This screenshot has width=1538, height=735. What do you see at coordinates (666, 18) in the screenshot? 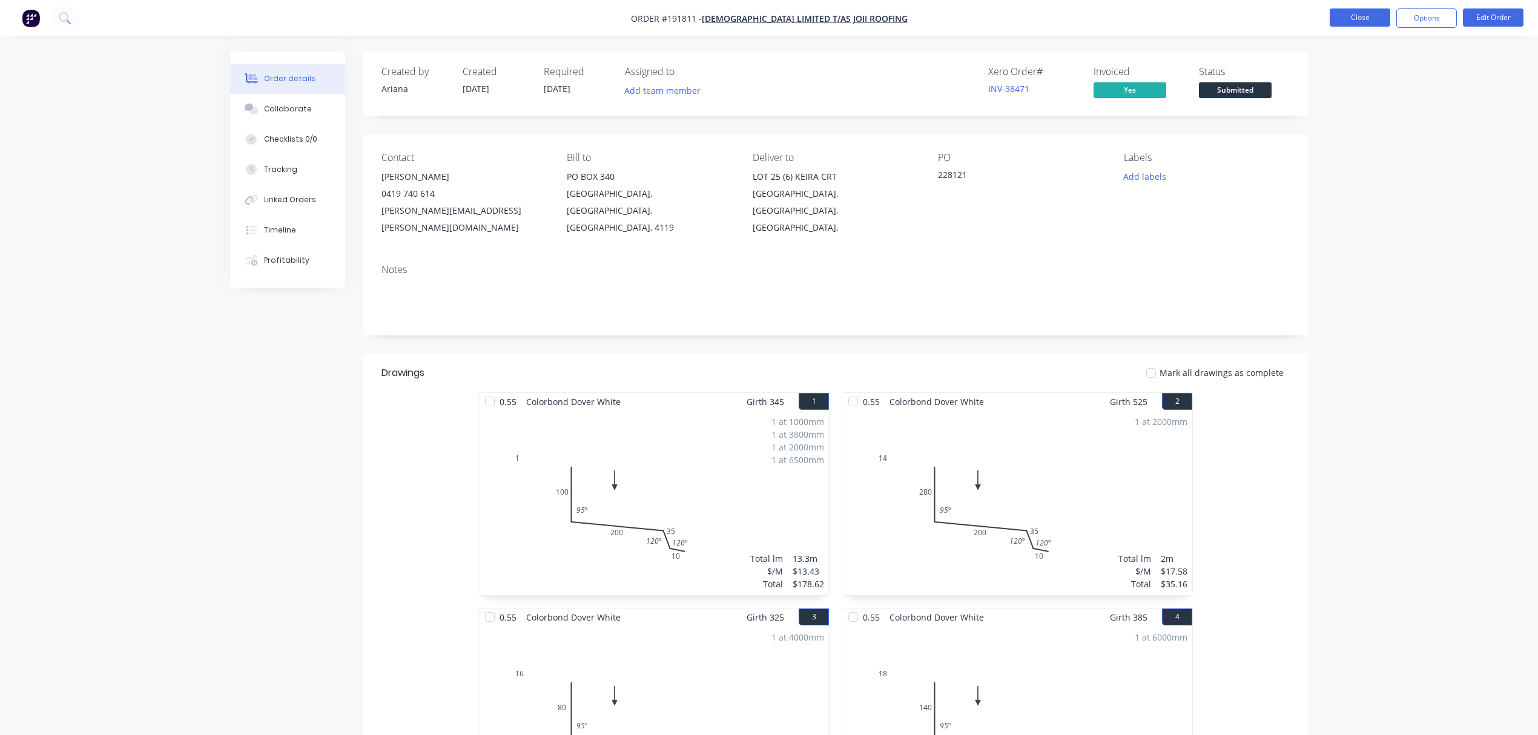
I see `span: Order #191811 -` at bounding box center [666, 18].